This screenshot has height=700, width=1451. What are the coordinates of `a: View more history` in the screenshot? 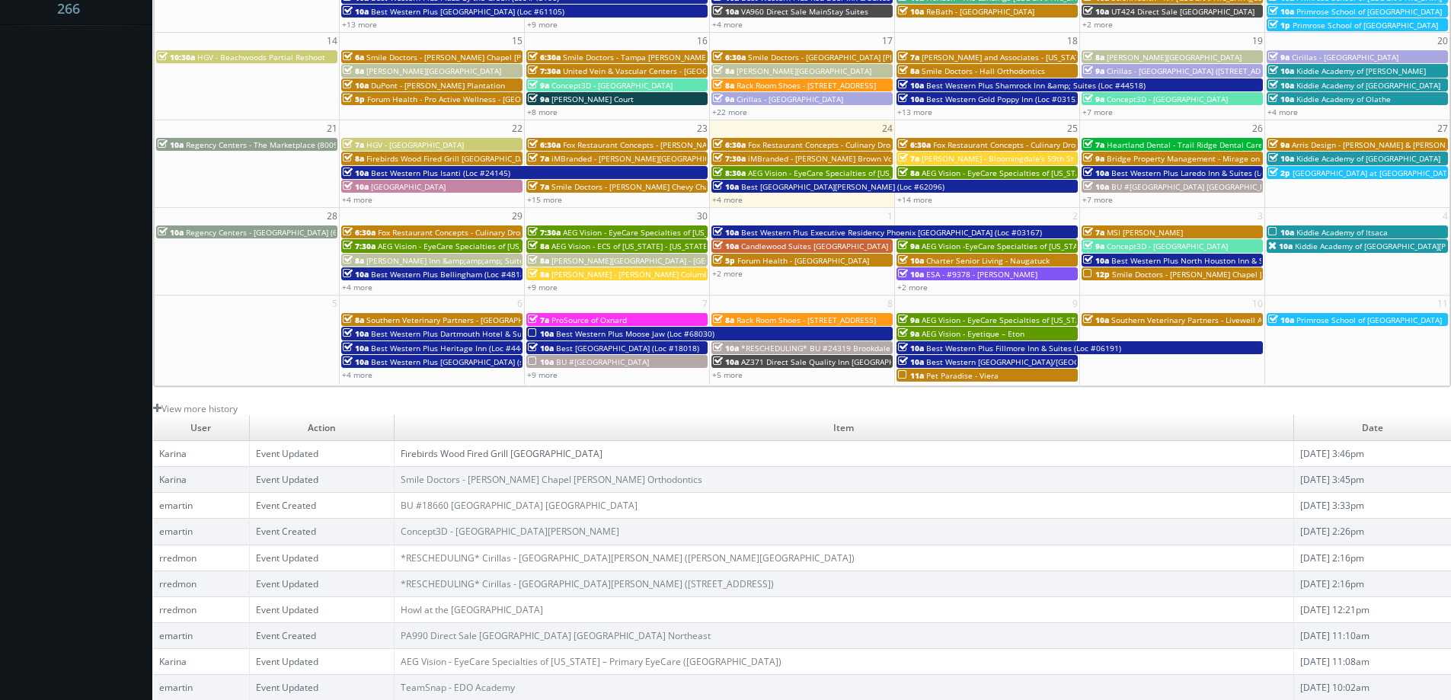 It's located at (195, 408).